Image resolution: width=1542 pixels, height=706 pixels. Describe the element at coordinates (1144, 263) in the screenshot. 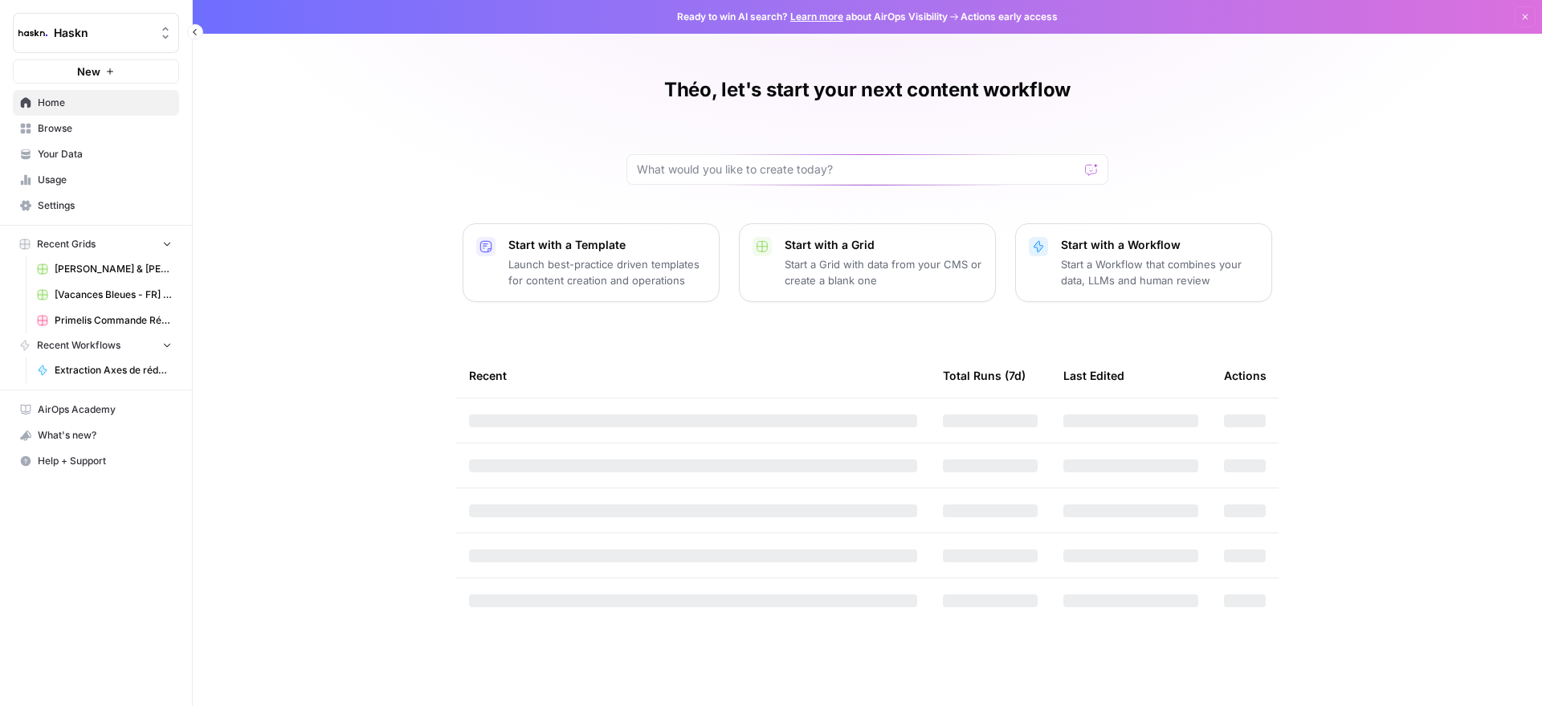

I see `button: Start with a WorkflowStart a Workflow that combines your data, LLMs and human review` at that location.